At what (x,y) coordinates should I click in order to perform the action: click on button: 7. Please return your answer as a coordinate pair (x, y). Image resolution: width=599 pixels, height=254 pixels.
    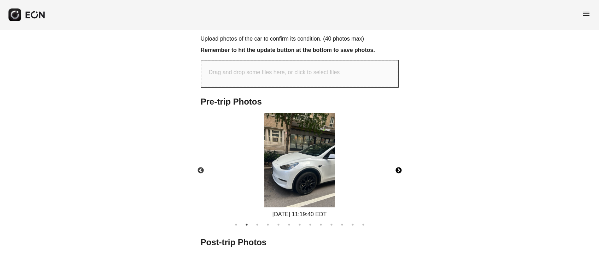
    Looking at the image, I should click on (300, 225).